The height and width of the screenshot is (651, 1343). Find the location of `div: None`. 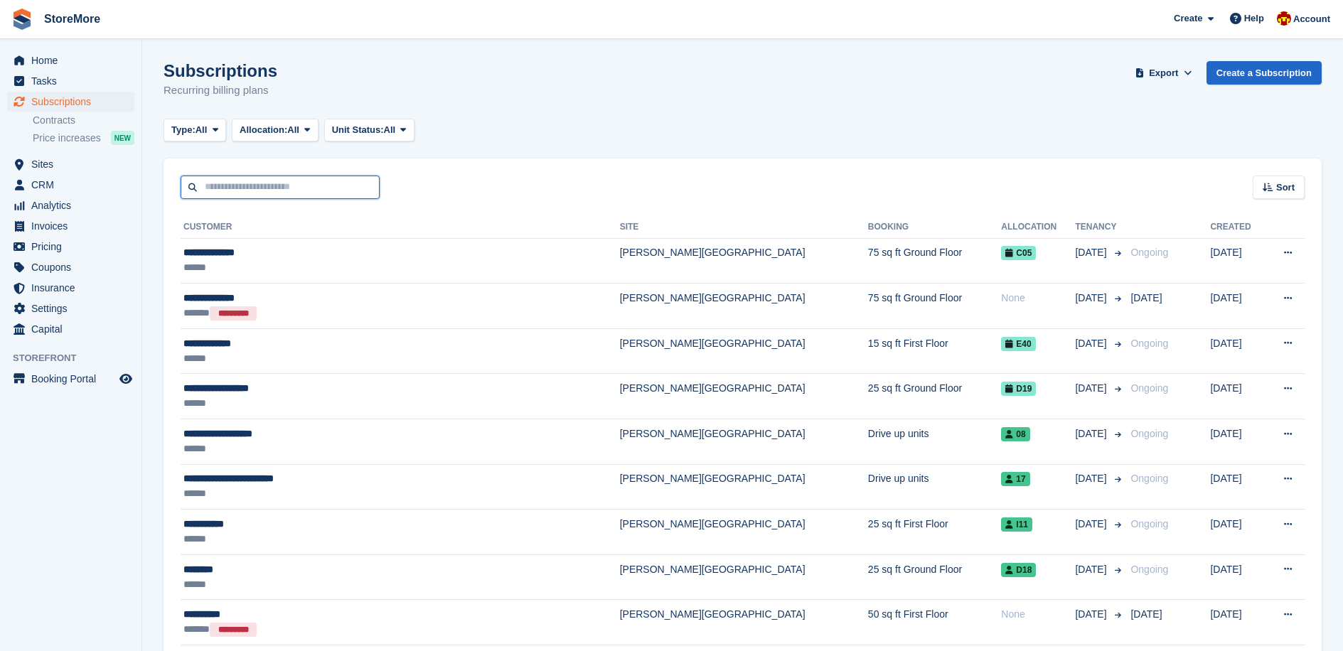

div: None is located at coordinates (1038, 614).